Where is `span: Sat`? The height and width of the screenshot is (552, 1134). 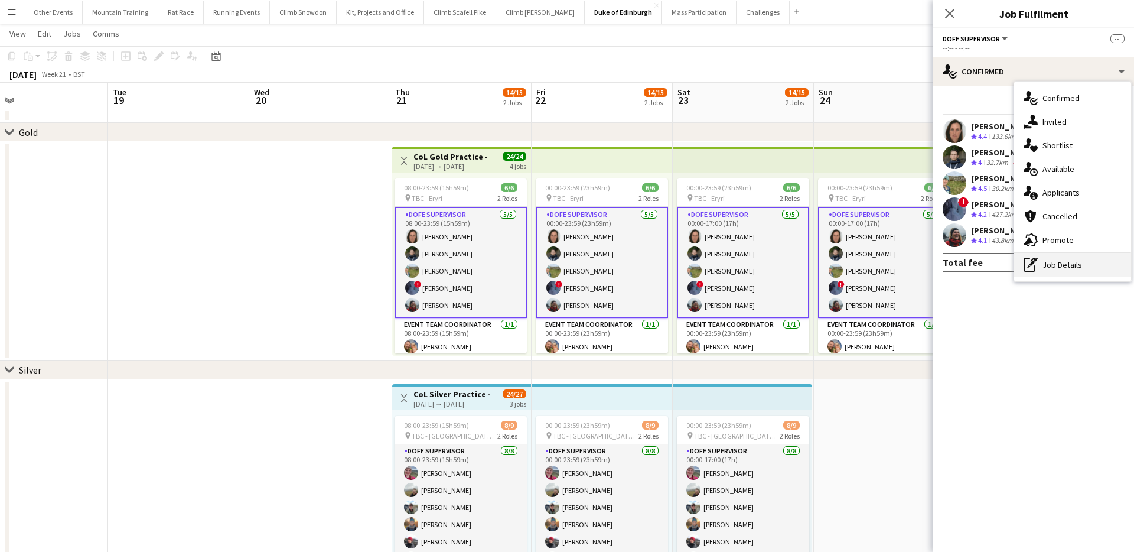 span: Sat is located at coordinates (684, 92).